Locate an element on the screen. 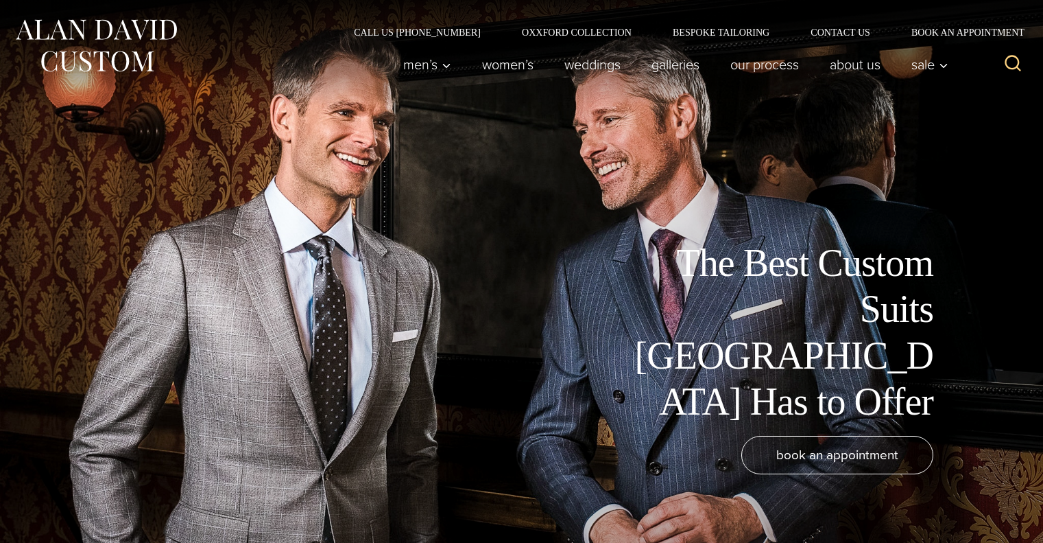  a: Oxxford Collection is located at coordinates (577, 32).